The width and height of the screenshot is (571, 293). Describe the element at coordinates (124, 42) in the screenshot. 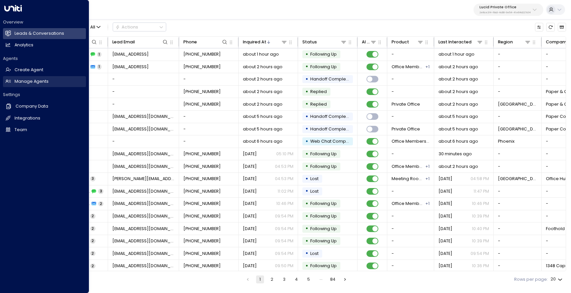

I see `div: Lead Email` at that location.